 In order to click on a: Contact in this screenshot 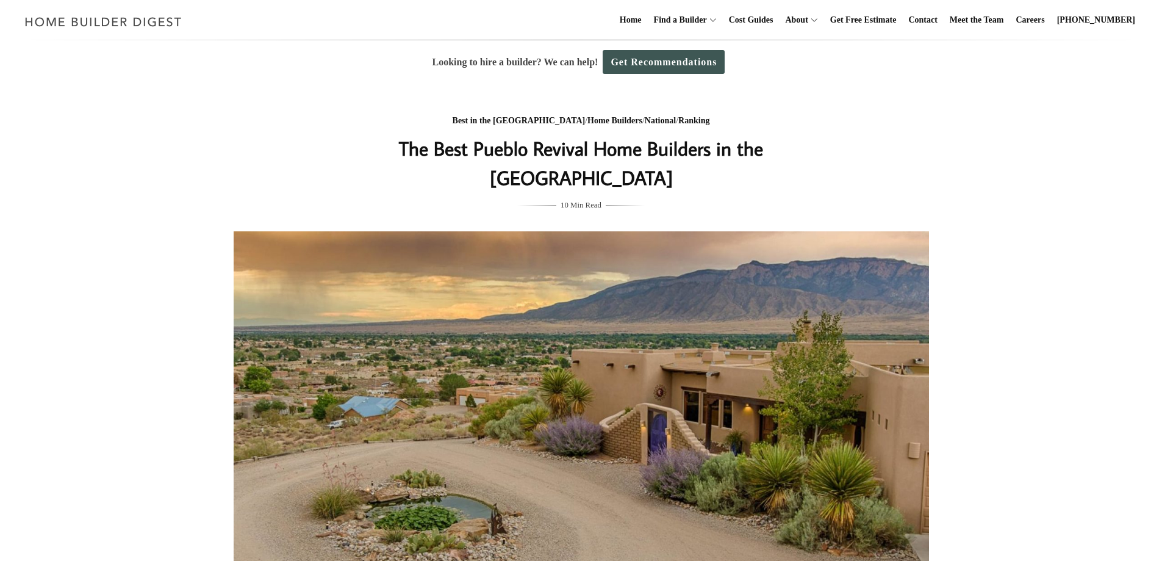, I will do `click(922, 20)`.